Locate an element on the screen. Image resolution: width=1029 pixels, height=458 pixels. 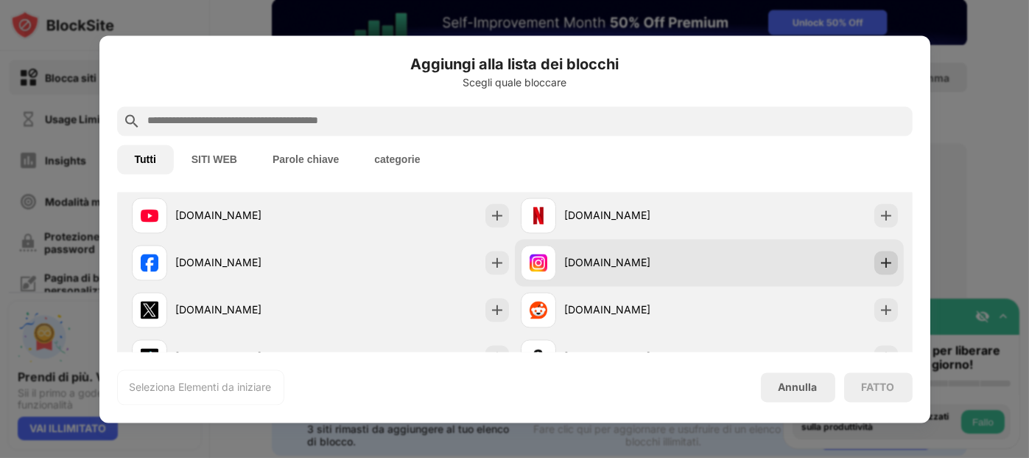
img: search.svg is located at coordinates (132, 121).